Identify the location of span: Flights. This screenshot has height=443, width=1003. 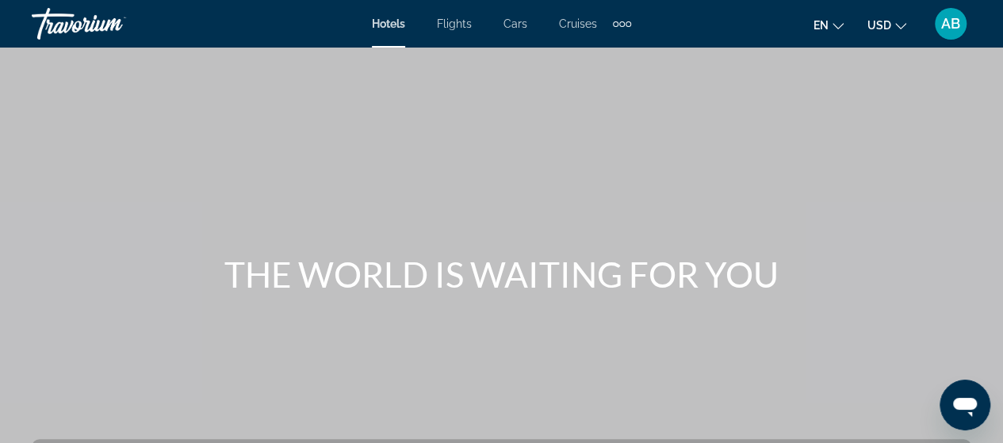
(454, 24).